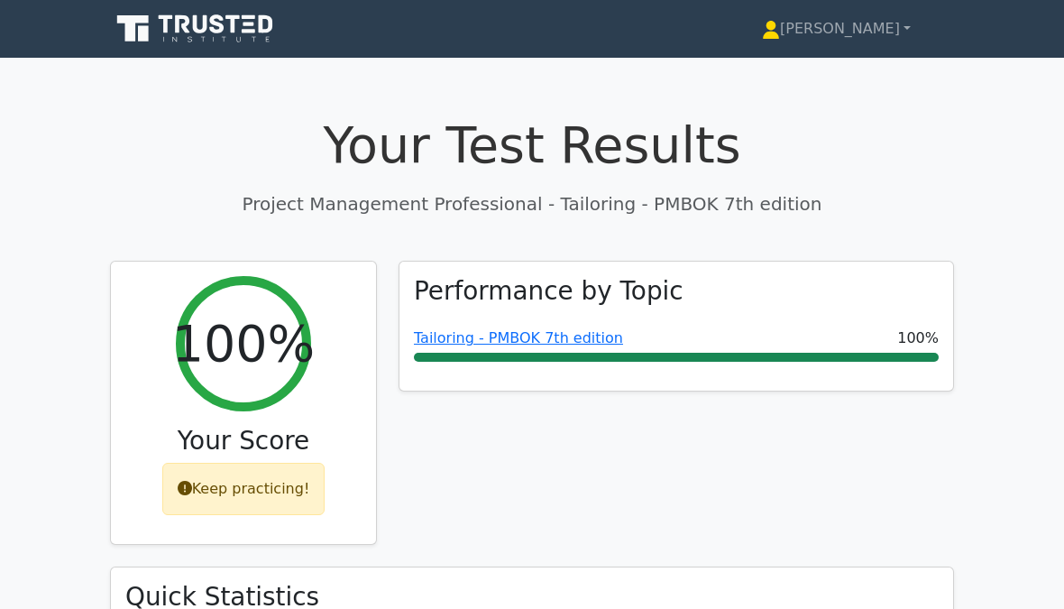 Image resolution: width=1064 pixels, height=609 pixels. I want to click on span: 100%, so click(918, 338).